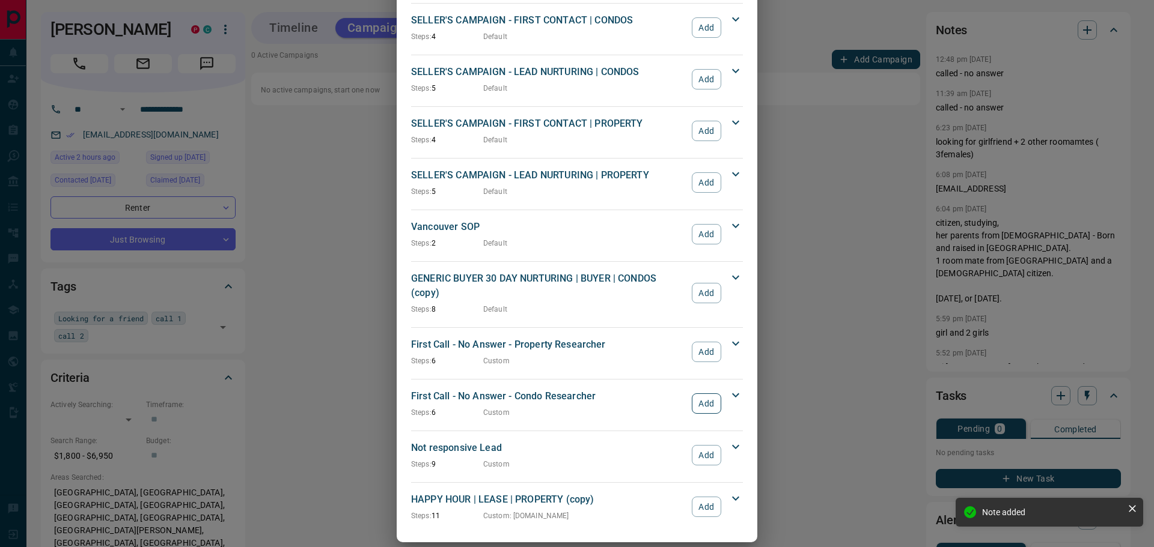  I want to click on div: SELLER'S CAMPAIGN - FIRST CONTACT | CONDOSSteps:4DefaultAdd, so click(577, 28).